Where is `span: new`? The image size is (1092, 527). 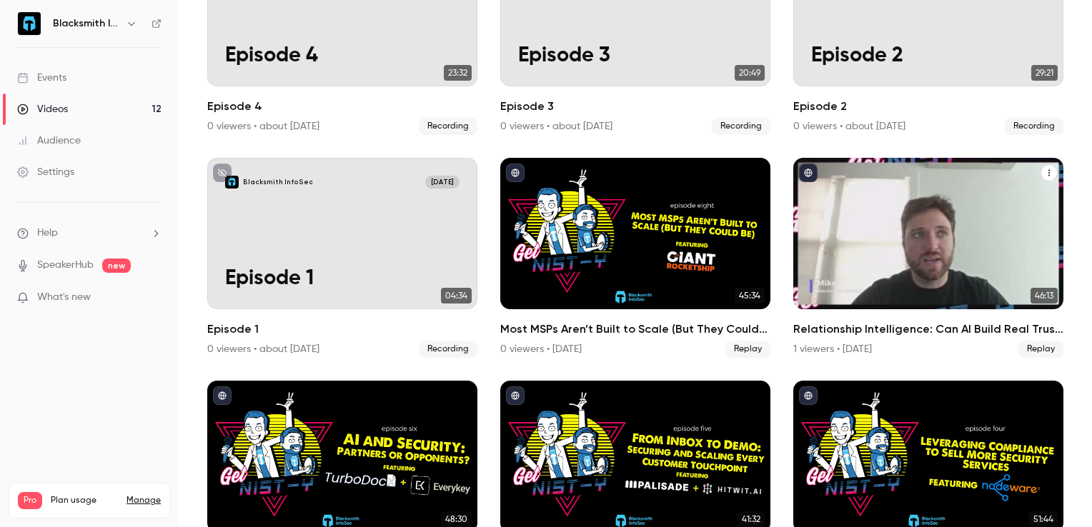 span: new is located at coordinates (116, 266).